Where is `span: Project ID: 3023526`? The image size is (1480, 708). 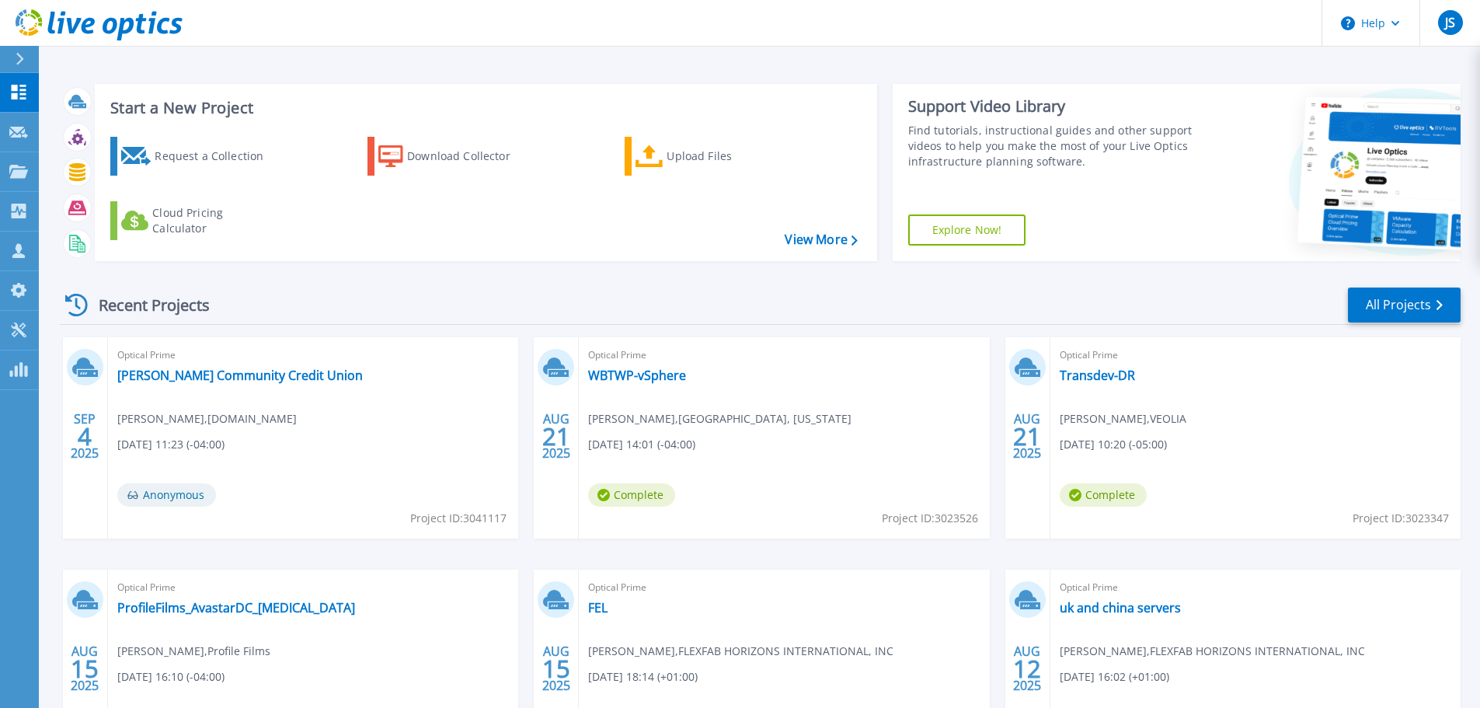 span: Project ID: 3023526 is located at coordinates (930, 518).